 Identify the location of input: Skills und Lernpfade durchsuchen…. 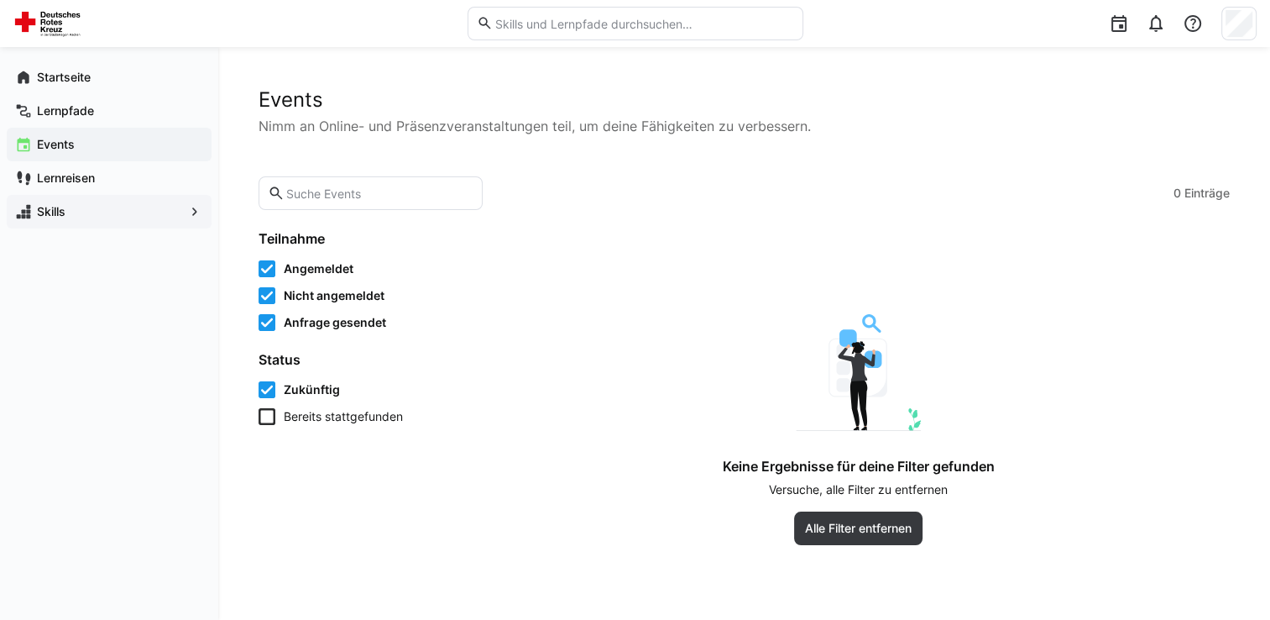
(643, 24).